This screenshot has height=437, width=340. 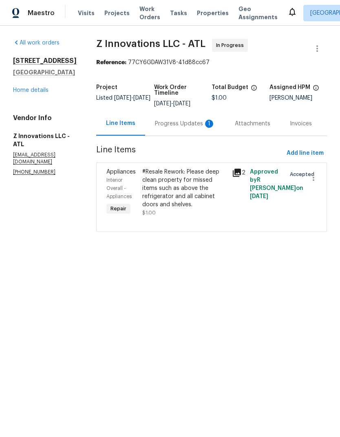 I want to click on b: Reference:, so click(x=111, y=62).